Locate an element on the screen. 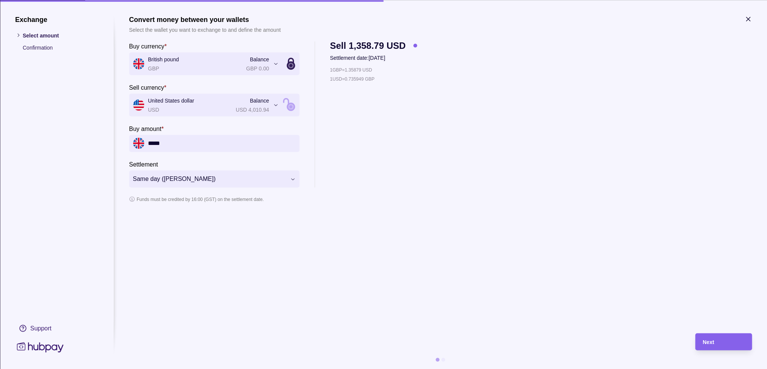 This screenshot has width=767, height=369. img: gb is located at coordinates (138, 143).